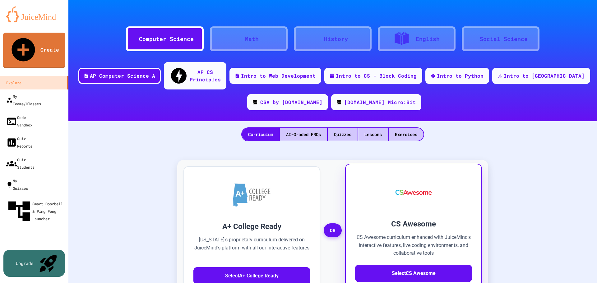 The height and width of the screenshot is (283, 597). What do you see at coordinates (19, 121) in the screenshot?
I see `div: Code Sandbox` at bounding box center [19, 121].